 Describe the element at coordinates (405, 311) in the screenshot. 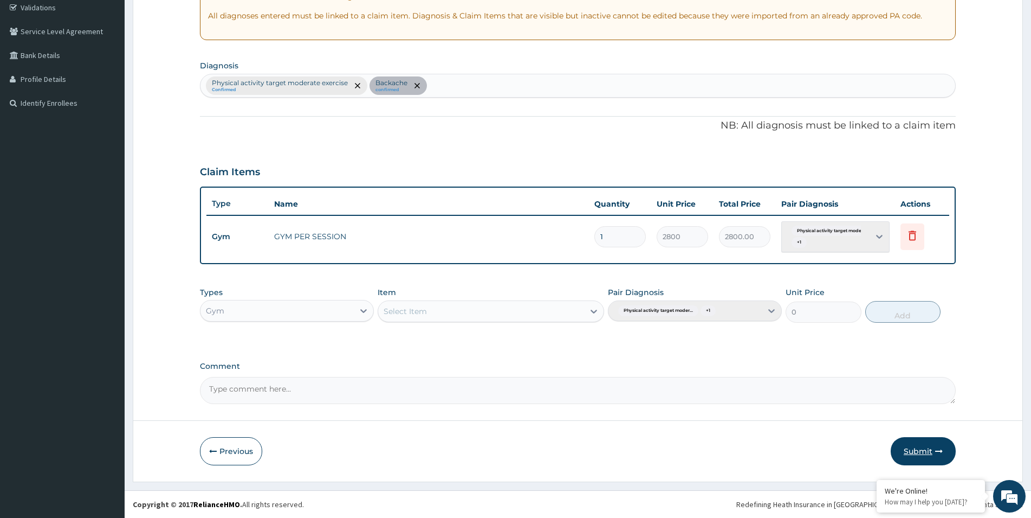

I see `div: Select Item` at that location.